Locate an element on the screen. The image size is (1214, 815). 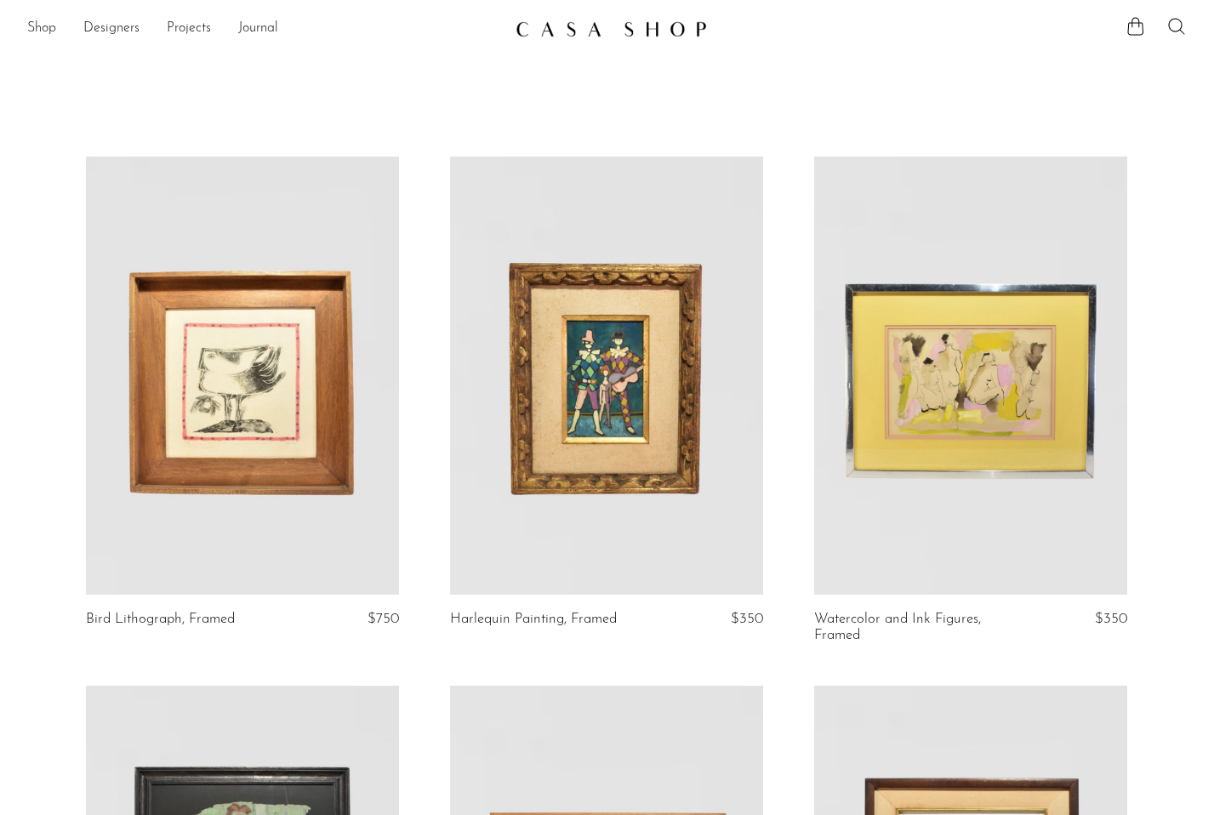
a: Projects is located at coordinates (189, 29).